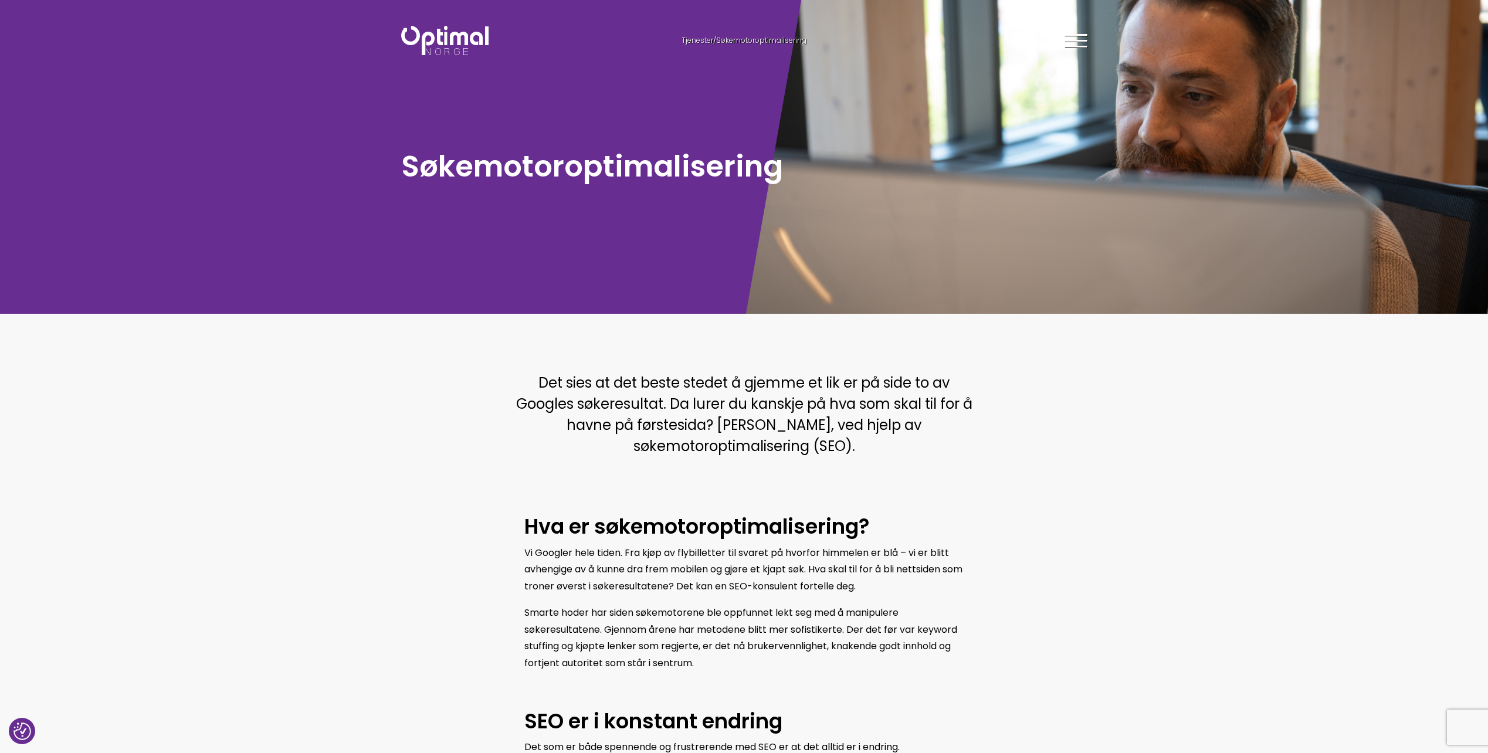  Describe the element at coordinates (744, 414) in the screenshot. I see `span: Det sies at det beste stedet å gjemme et lik er på side to av Googles søkeresultat. Da lurer du k...` at that location.